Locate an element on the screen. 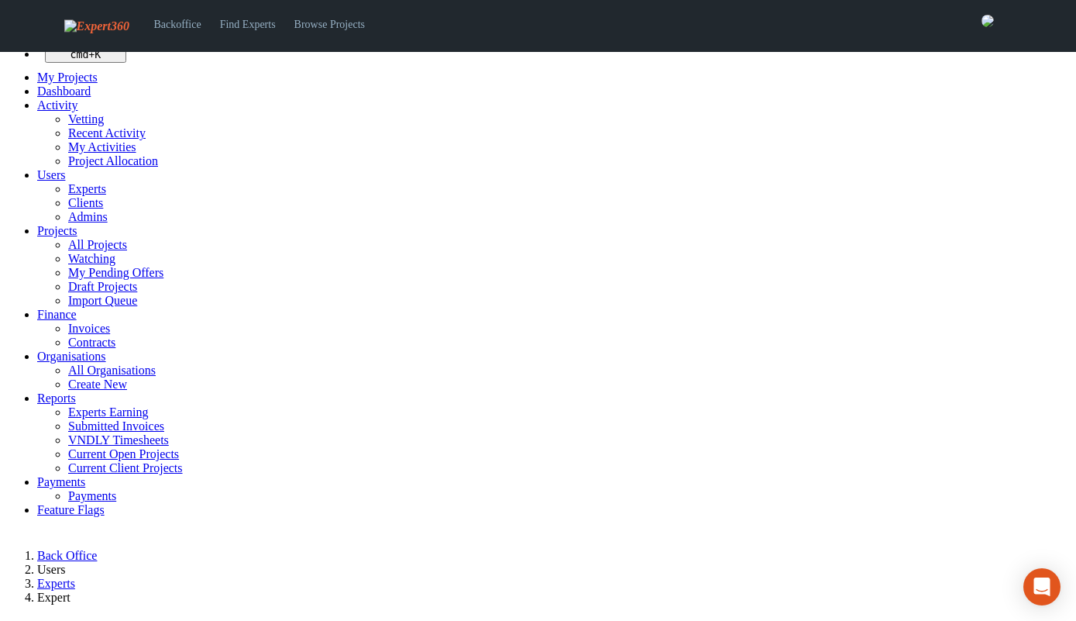 This screenshot has width=1076, height=621. a: All Projects is located at coordinates (98, 244).